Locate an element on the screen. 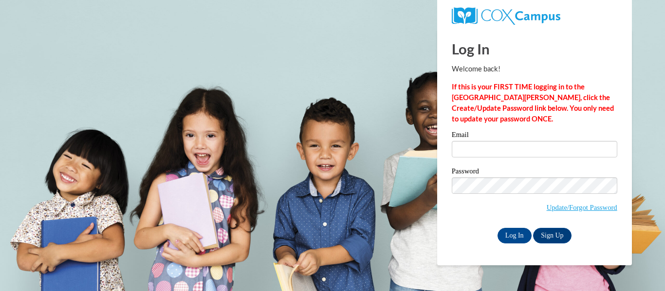 The height and width of the screenshot is (291, 665). input: Log In is located at coordinates (514, 236).